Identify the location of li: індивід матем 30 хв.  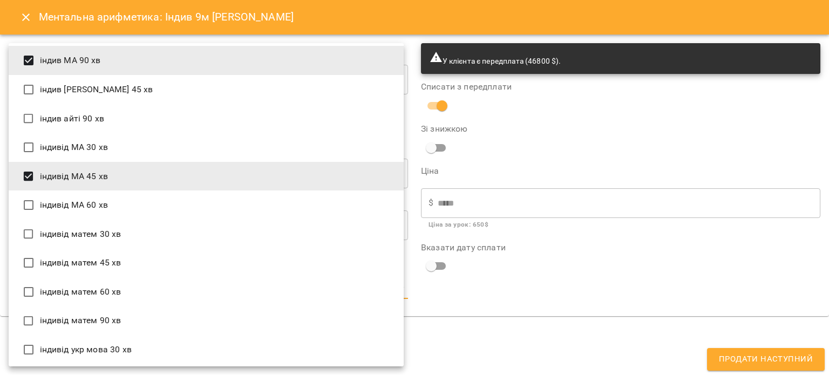
(206, 234).